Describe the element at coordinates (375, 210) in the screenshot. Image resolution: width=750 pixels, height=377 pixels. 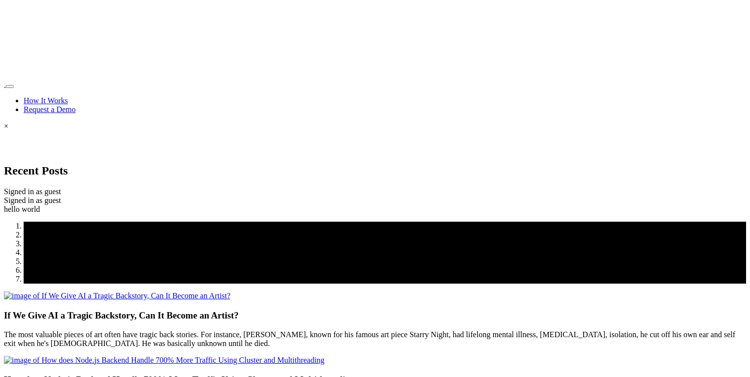
I see `div: hello world` at that location.